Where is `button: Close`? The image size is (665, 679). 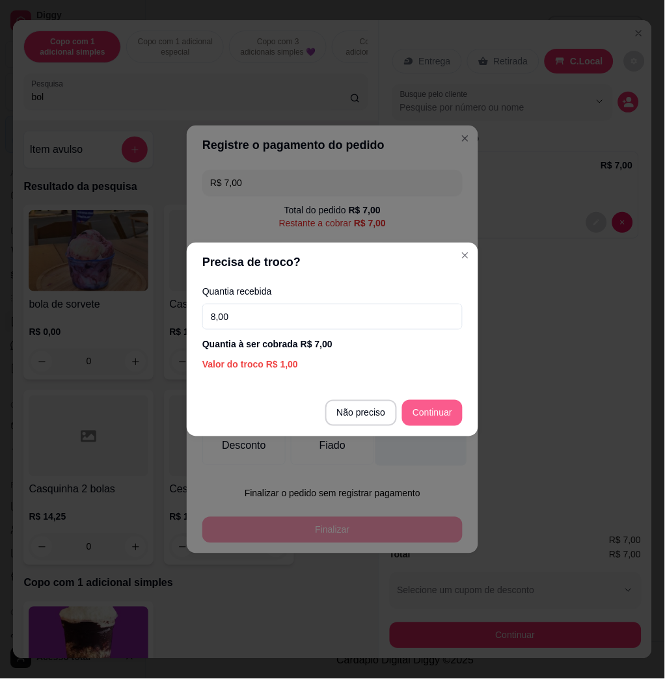
button: Close is located at coordinates (465, 256).